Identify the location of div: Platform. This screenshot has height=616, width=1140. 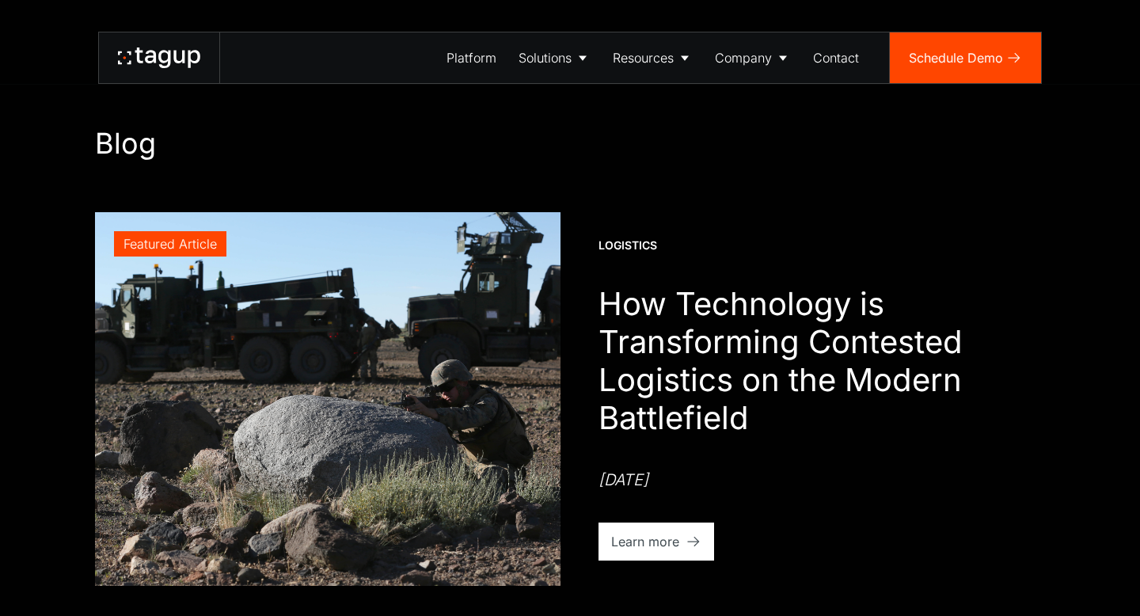
(471, 58).